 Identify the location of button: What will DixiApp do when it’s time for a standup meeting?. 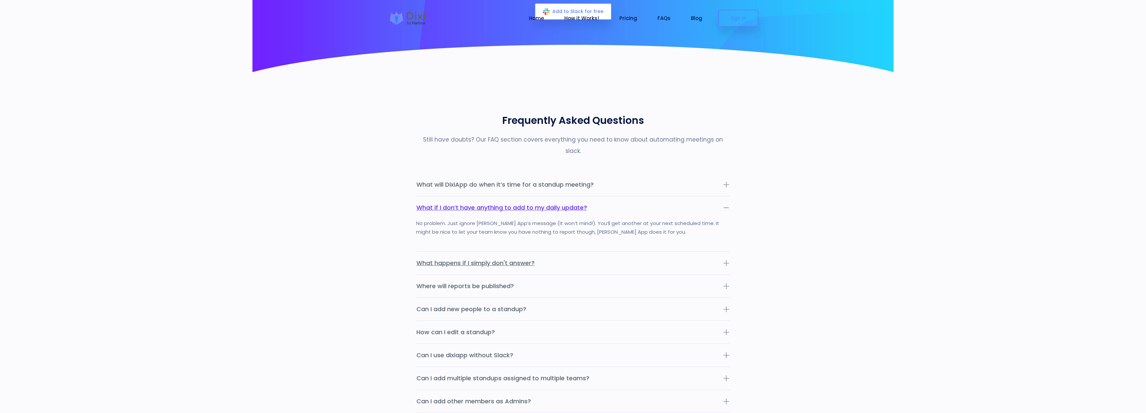
(573, 185).